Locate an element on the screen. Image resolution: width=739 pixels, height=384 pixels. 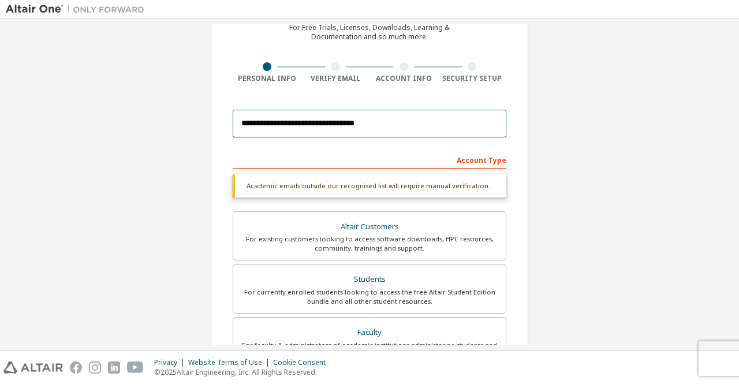
img: instagram.svg is located at coordinates (95, 367).